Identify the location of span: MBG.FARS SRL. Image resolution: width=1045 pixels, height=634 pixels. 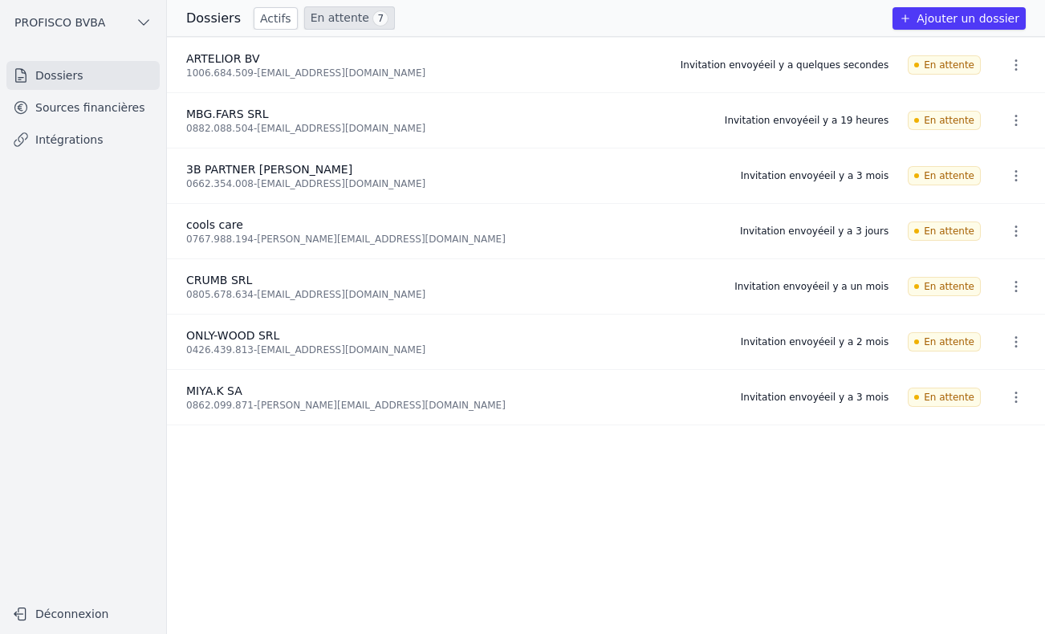
(227, 114).